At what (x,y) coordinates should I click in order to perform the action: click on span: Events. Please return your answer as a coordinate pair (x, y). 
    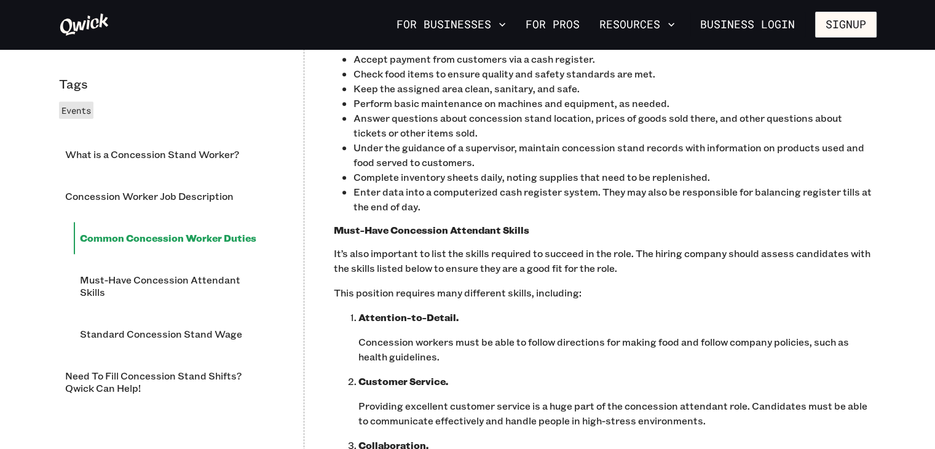
    Looking at the image, I should click on (76, 110).